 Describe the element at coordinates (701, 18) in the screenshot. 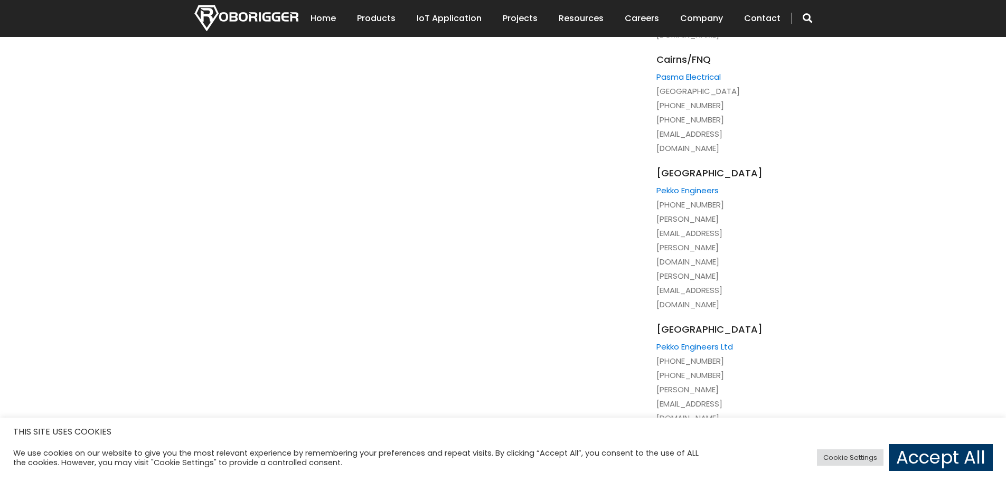

I see `a: Company` at that location.